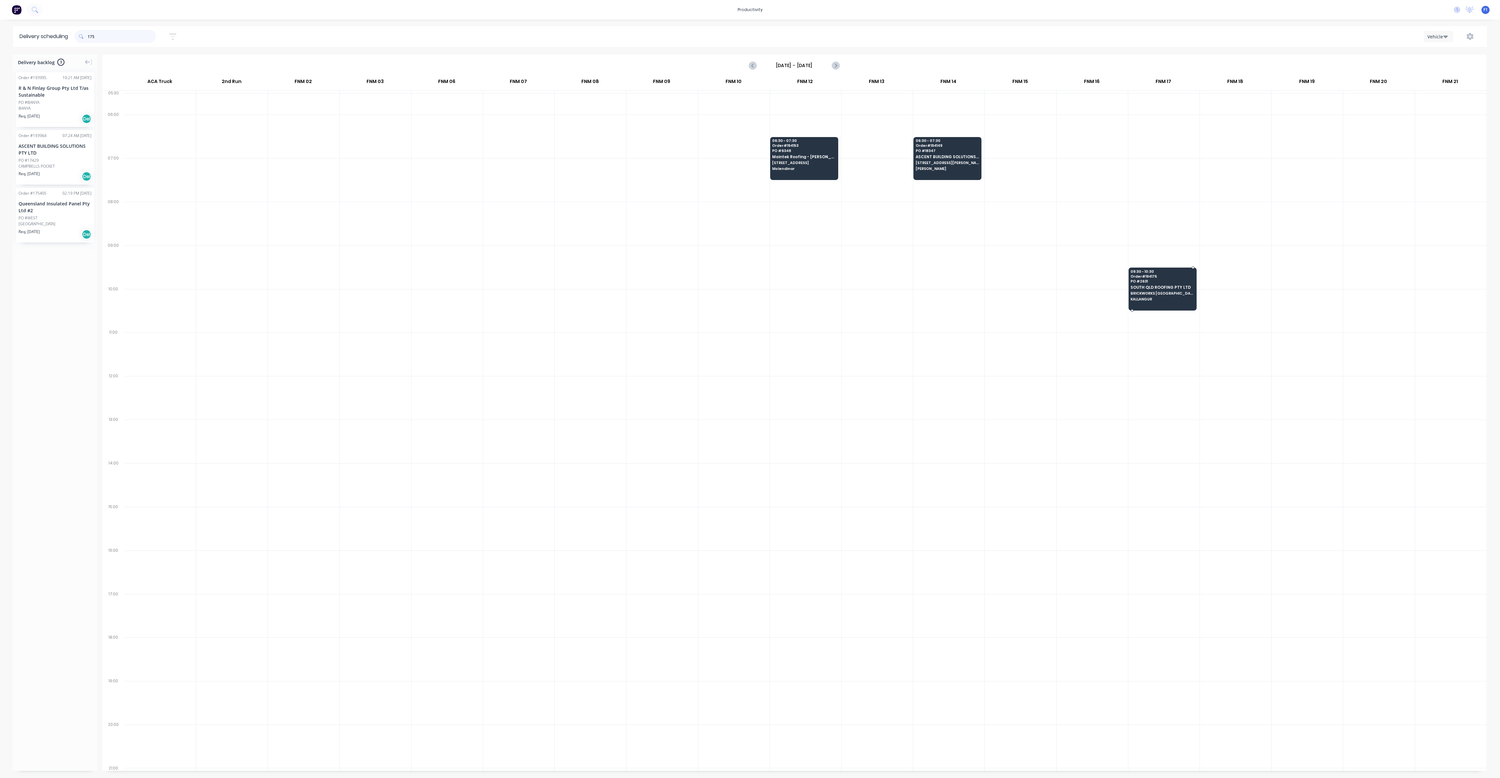 Image resolution: width=1500 pixels, height=778 pixels. Describe the element at coordinates (1306, 83) in the screenshot. I see `div: FNM 19` at that location.